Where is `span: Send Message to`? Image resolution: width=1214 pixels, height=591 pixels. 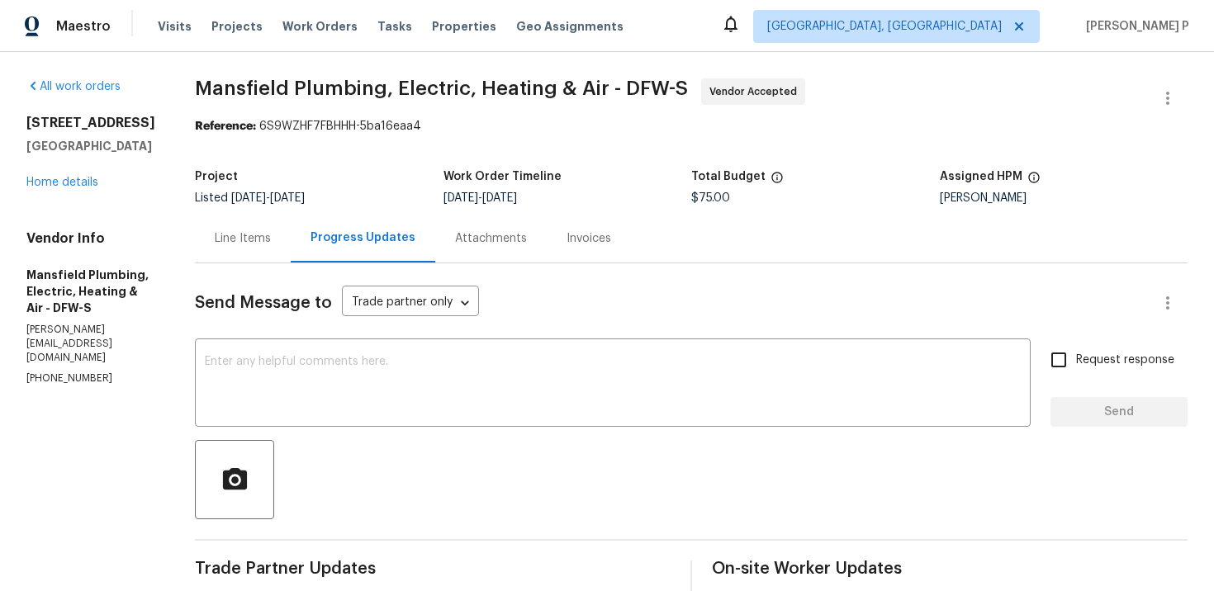 span: Send Message to is located at coordinates (263, 303).